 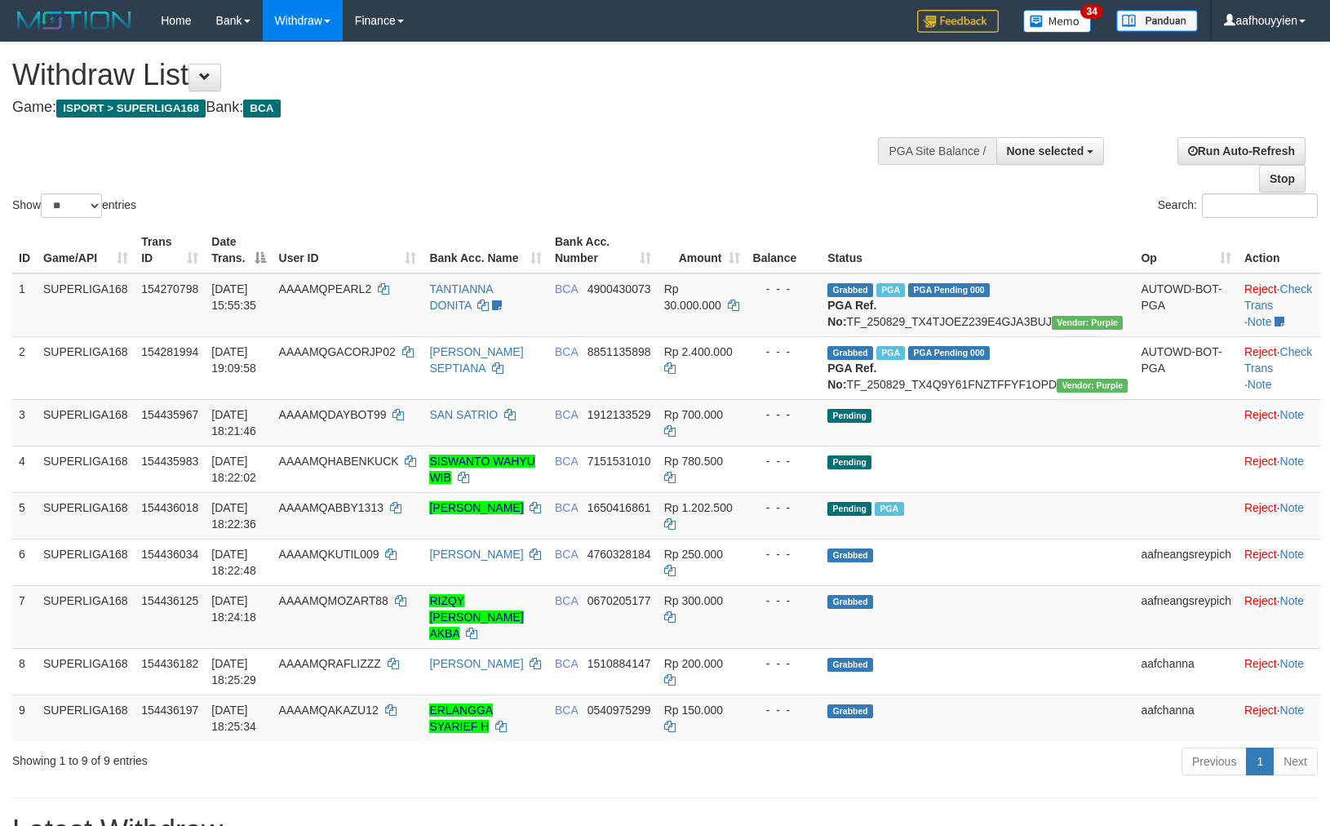 I want to click on a: Stop, so click(x=1282, y=179).